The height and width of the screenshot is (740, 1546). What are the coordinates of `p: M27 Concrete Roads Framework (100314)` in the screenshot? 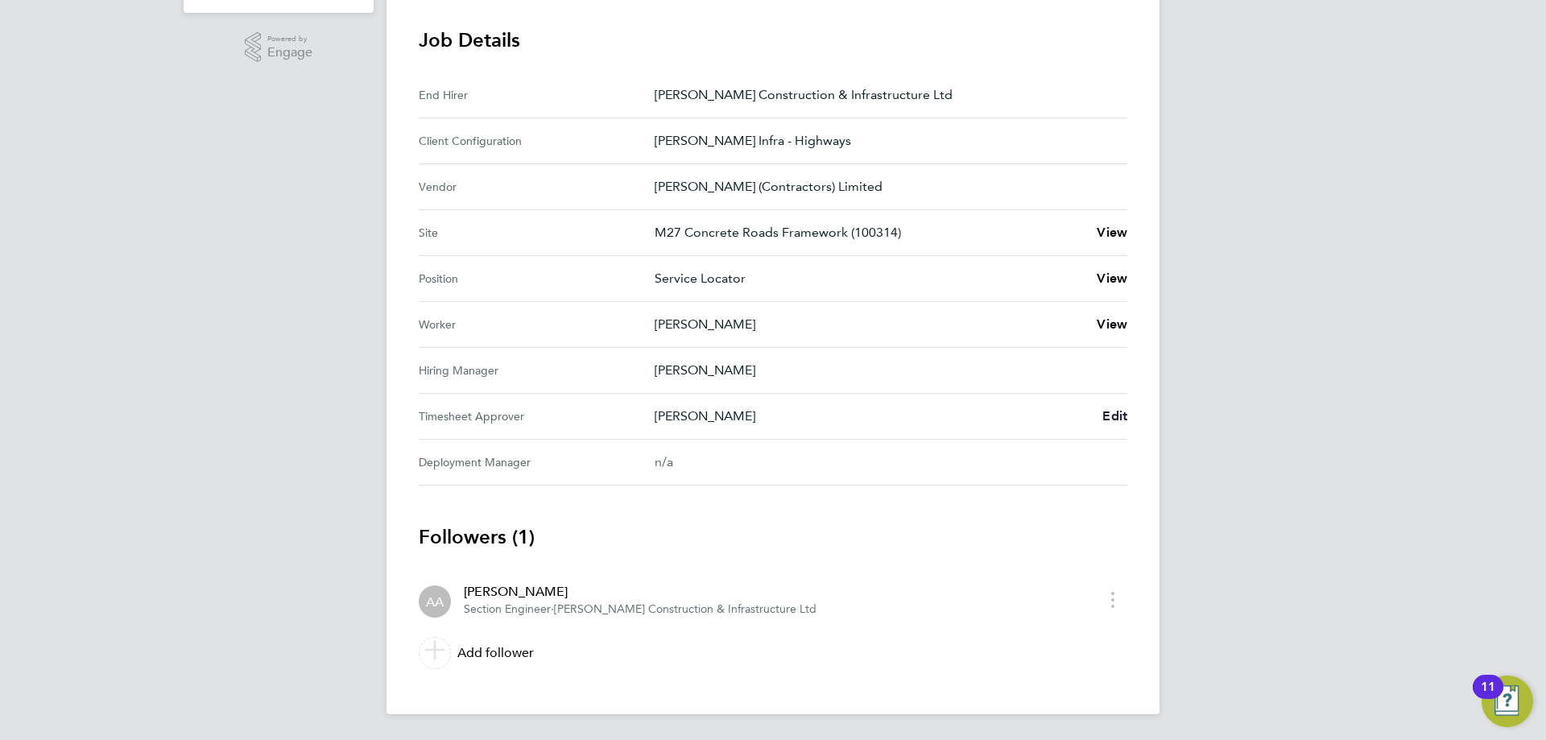 It's located at (869, 233).